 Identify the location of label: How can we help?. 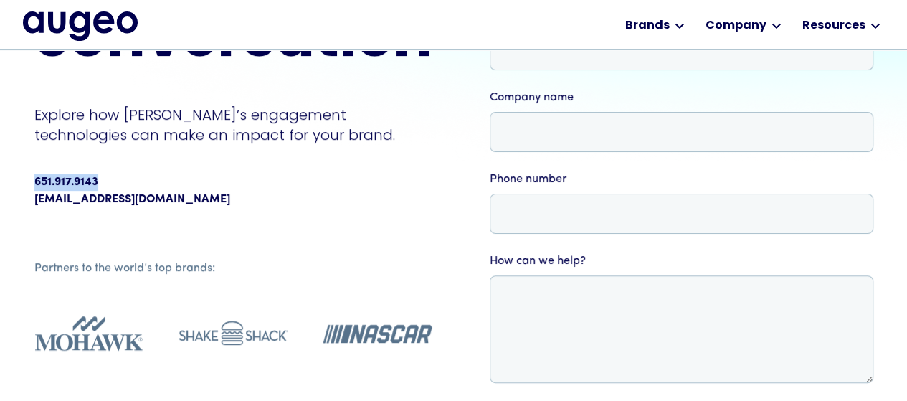
(681, 261).